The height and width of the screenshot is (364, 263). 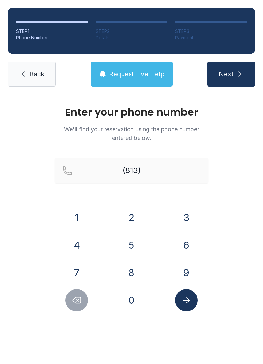 I want to click on button: Submit lookup form, so click(x=186, y=300).